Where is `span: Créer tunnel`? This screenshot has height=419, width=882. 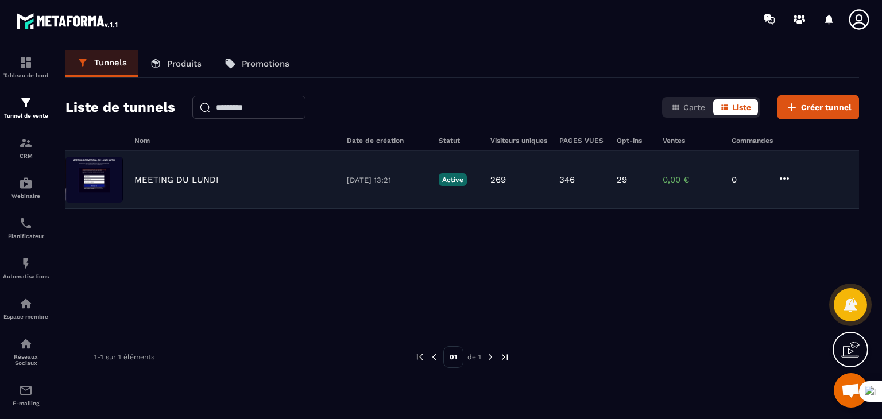
span: Créer tunnel is located at coordinates (826, 107).